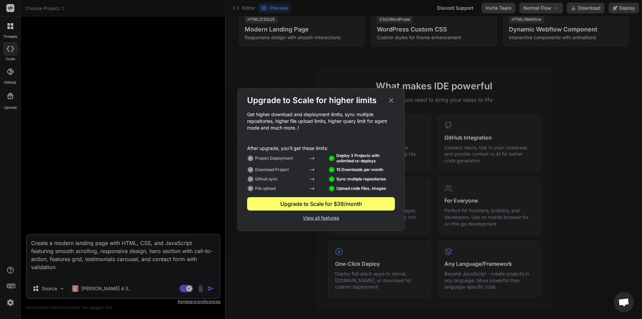 The height and width of the screenshot is (319, 642). Describe the element at coordinates (321, 148) in the screenshot. I see `p: After upgrade, you'll get these limits:` at that location.